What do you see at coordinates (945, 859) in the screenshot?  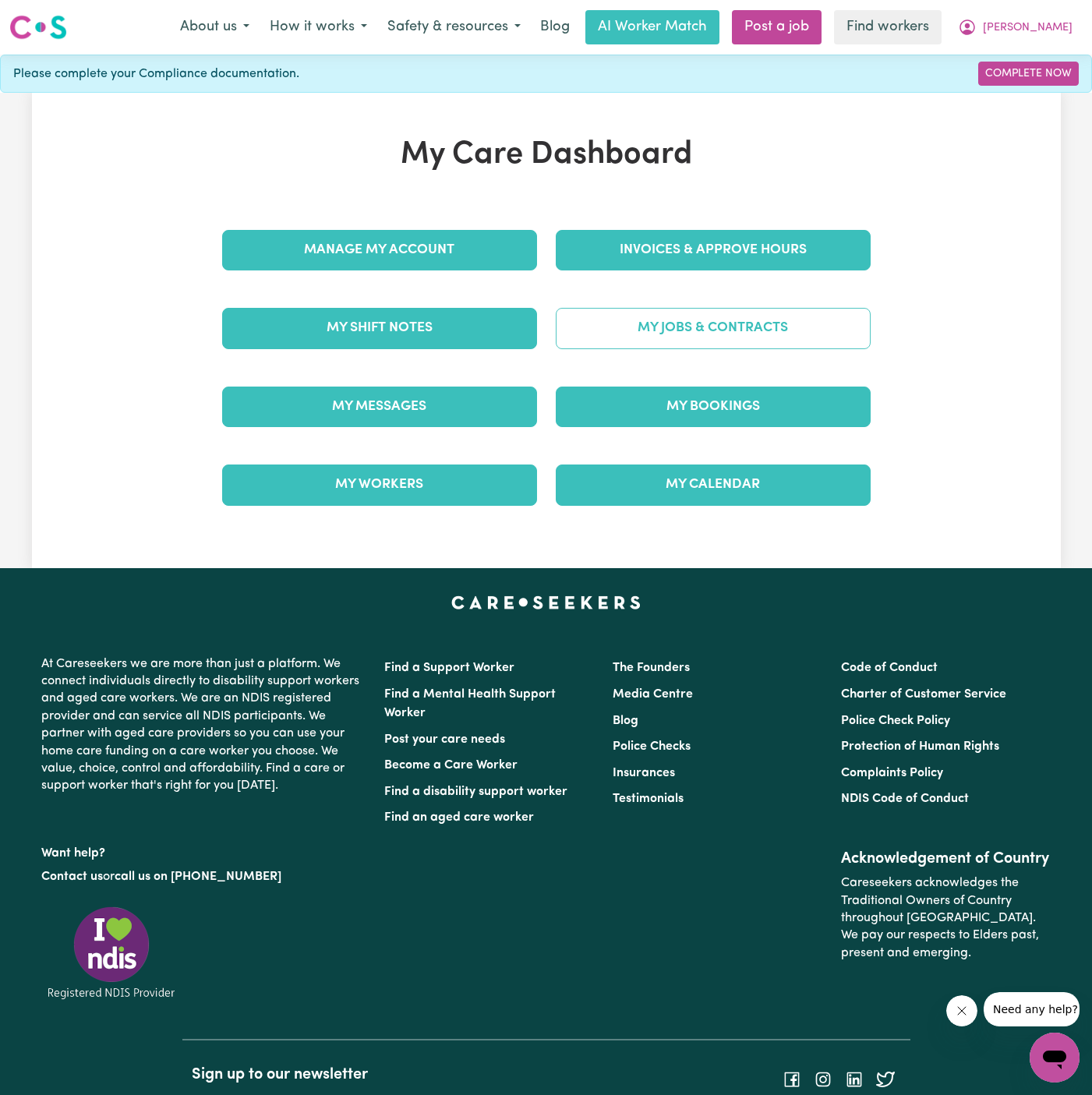 I see `h2: Acknowledgement of Country` at bounding box center [945, 859].